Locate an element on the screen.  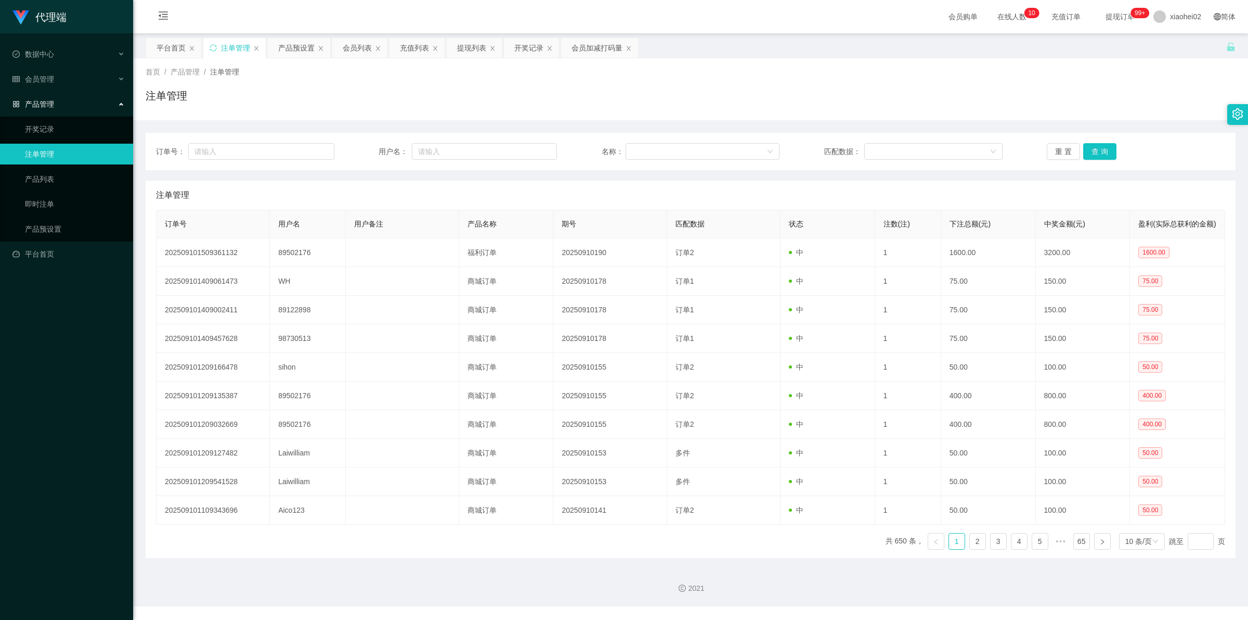
i: 图标: setting is located at coordinates (1238, 114).